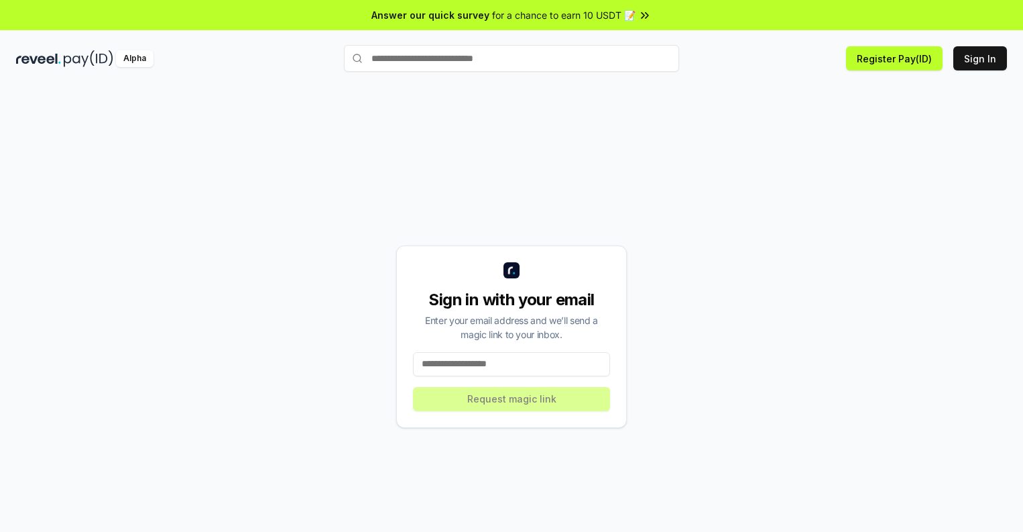  I want to click on span: Answer our quick survey, so click(430, 15).